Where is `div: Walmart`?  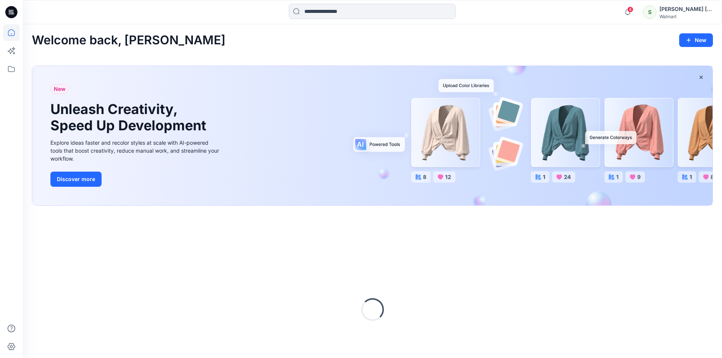
div: Walmart is located at coordinates (686, 16).